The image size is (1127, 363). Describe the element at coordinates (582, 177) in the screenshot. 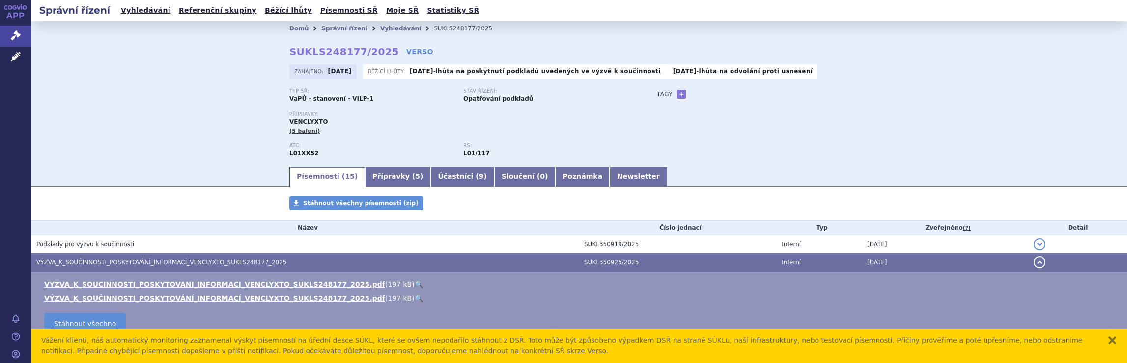

I see `a: Poznámka` at that location.